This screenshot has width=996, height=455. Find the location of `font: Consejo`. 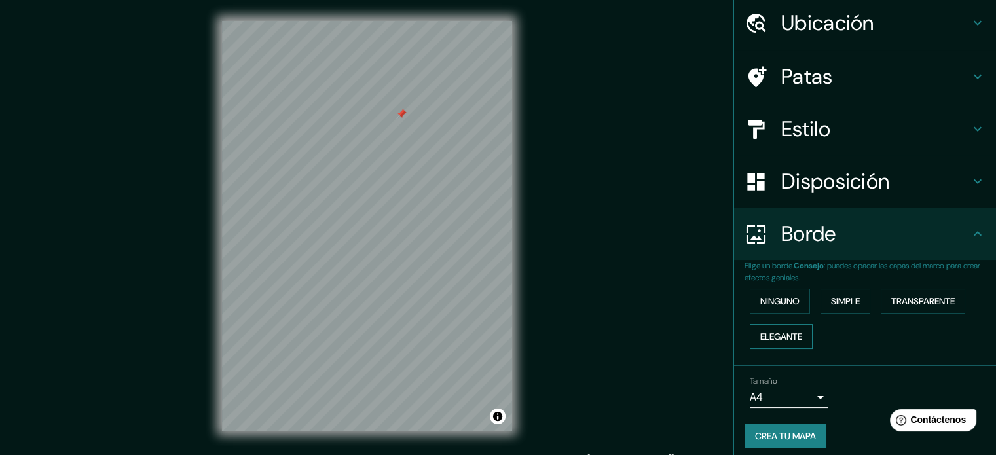

font: Consejo is located at coordinates (808, 266).